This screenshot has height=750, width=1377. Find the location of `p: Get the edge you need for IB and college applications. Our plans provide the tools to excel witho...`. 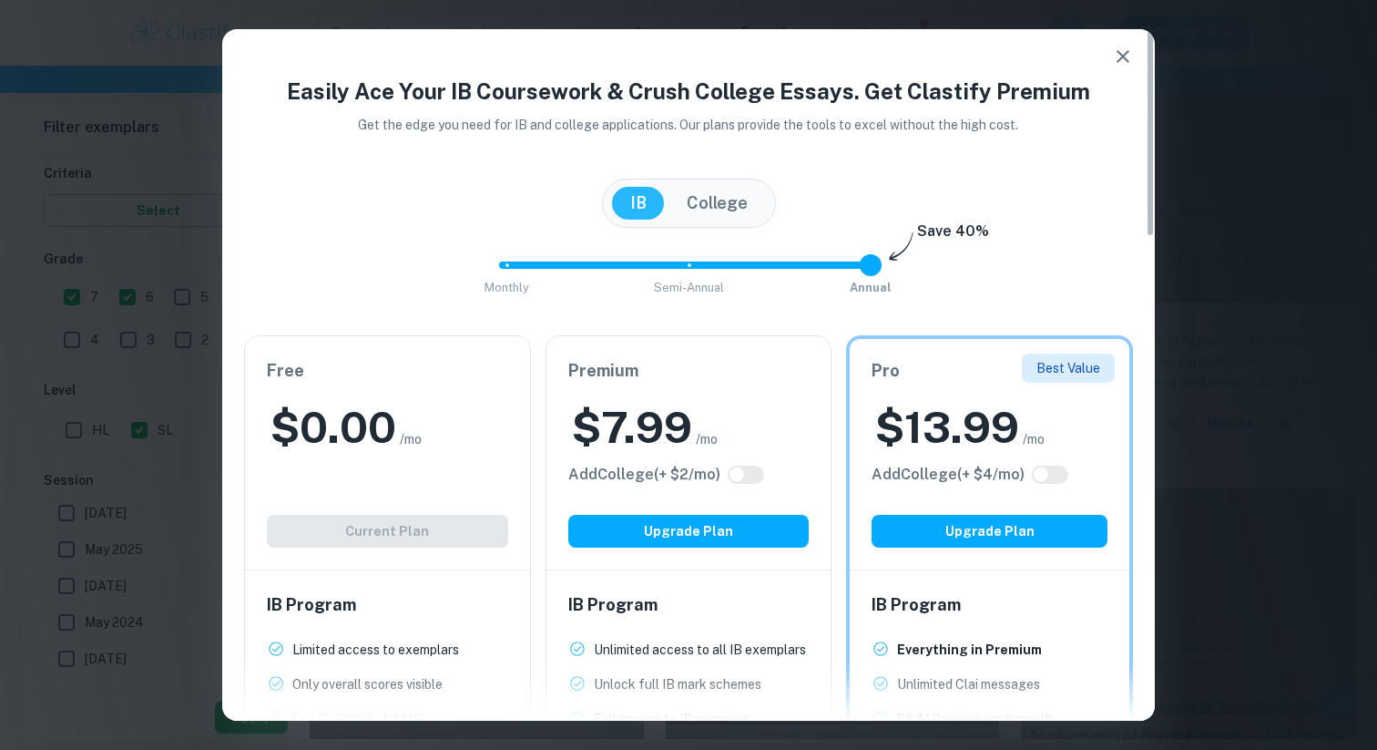

p: Get the edge you need for IB and college applications. Our plans provide the tools to excel witho... is located at coordinates (689, 125).